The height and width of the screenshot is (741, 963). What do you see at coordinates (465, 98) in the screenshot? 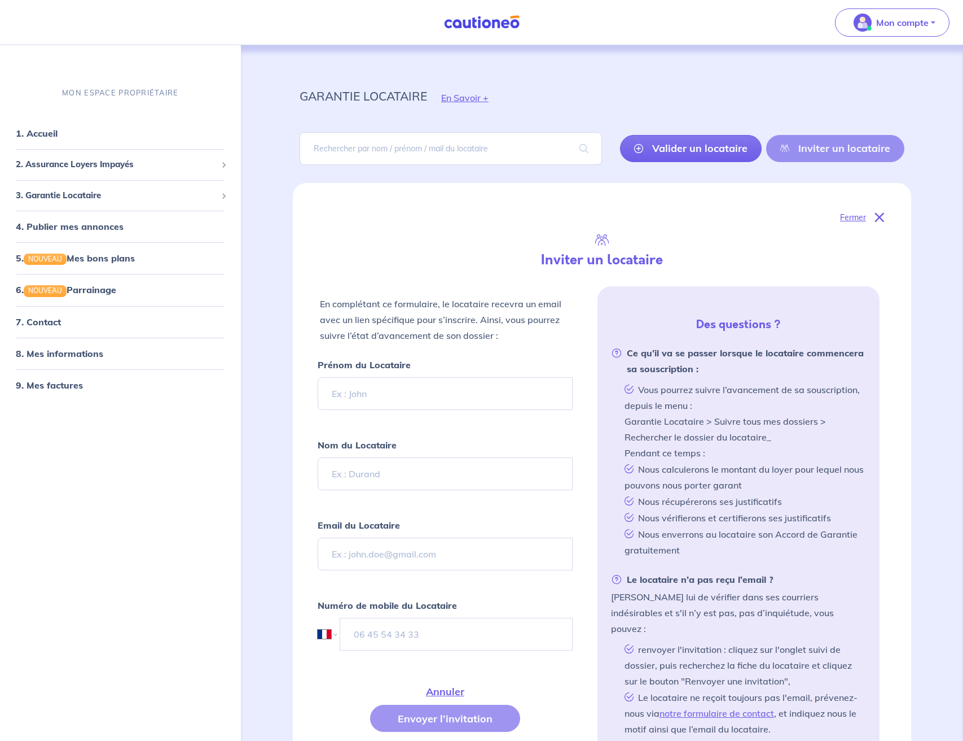
I see `button: En Savoir +` at bounding box center [465, 98].